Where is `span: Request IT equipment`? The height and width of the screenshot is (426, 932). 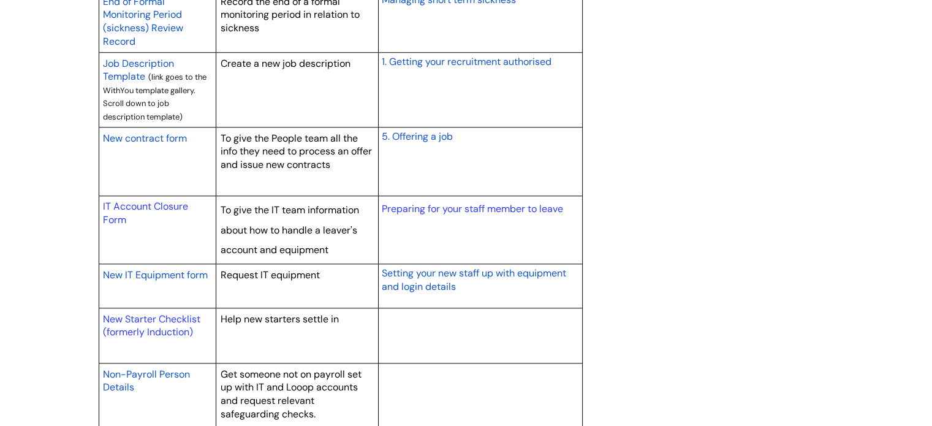 span: Request IT equipment is located at coordinates (270, 275).